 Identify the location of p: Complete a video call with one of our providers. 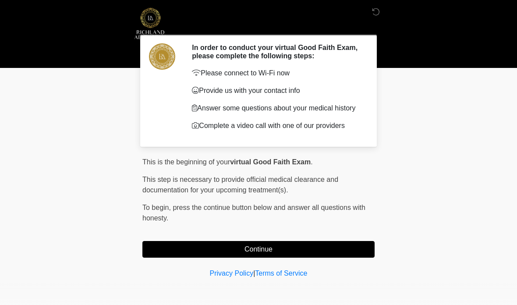
(276, 126).